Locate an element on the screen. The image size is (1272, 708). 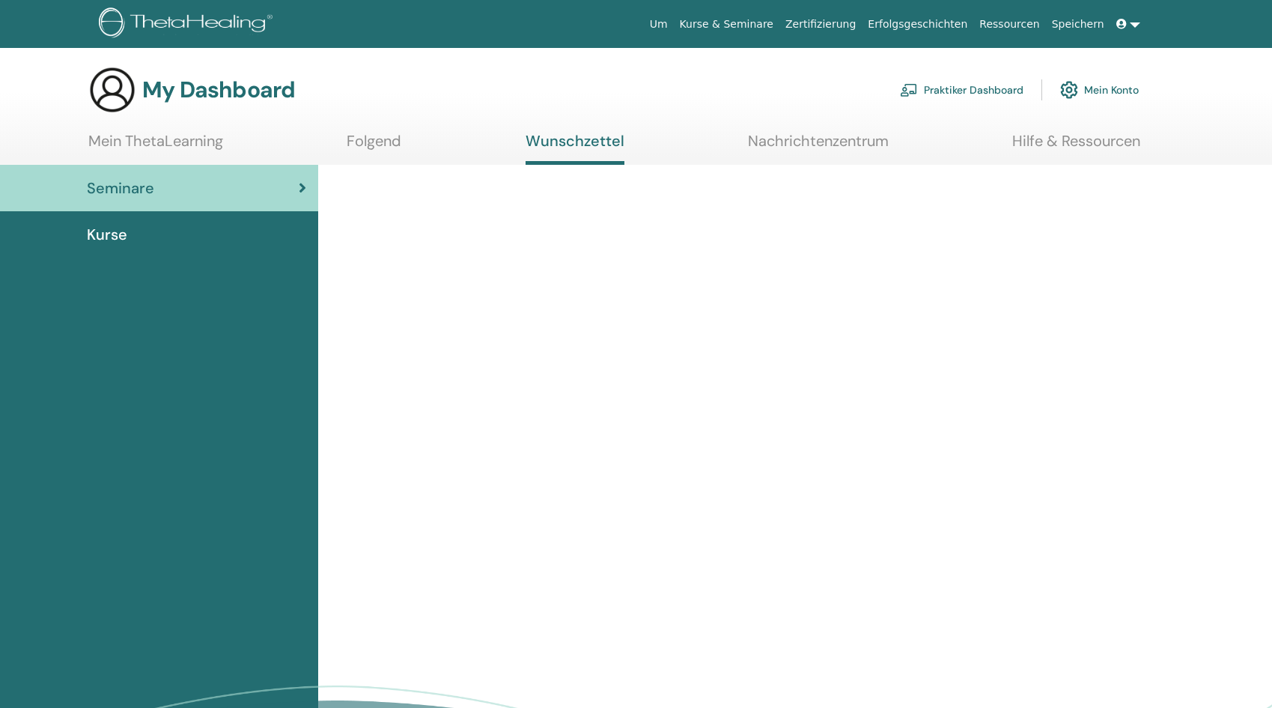
a: Praktiker Dashboard is located at coordinates (962, 90).